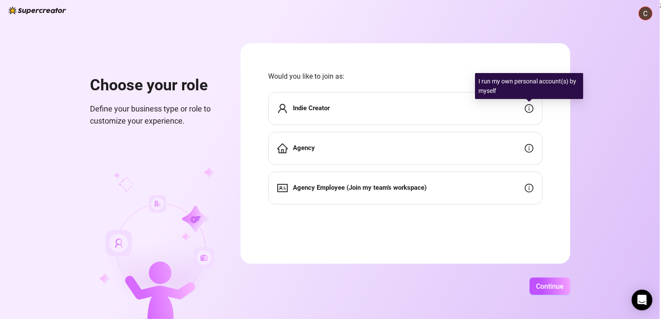 The image size is (661, 319). I want to click on span: Continue, so click(550, 286).